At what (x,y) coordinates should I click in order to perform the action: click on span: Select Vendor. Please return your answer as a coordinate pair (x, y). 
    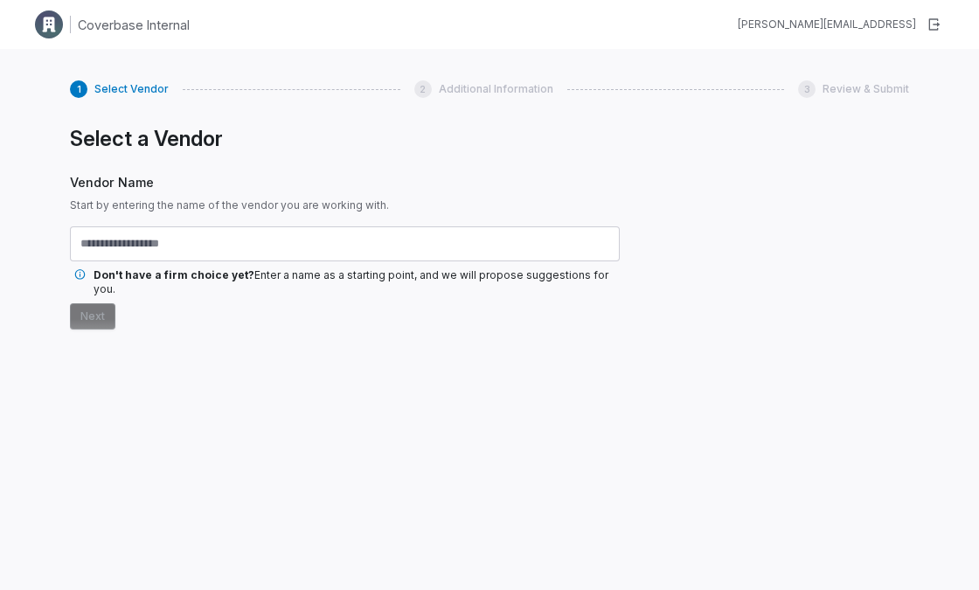
    Looking at the image, I should click on (131, 89).